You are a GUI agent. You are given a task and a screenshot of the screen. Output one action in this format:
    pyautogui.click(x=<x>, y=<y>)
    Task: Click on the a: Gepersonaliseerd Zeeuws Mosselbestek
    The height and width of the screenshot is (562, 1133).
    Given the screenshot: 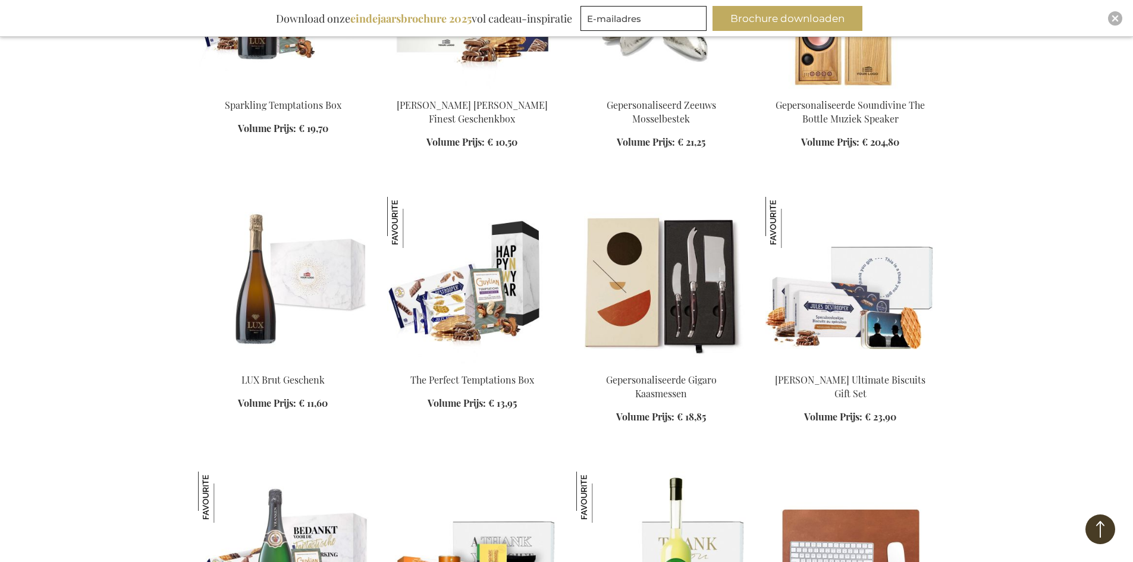 What is the action you would take?
    pyautogui.click(x=662, y=112)
    